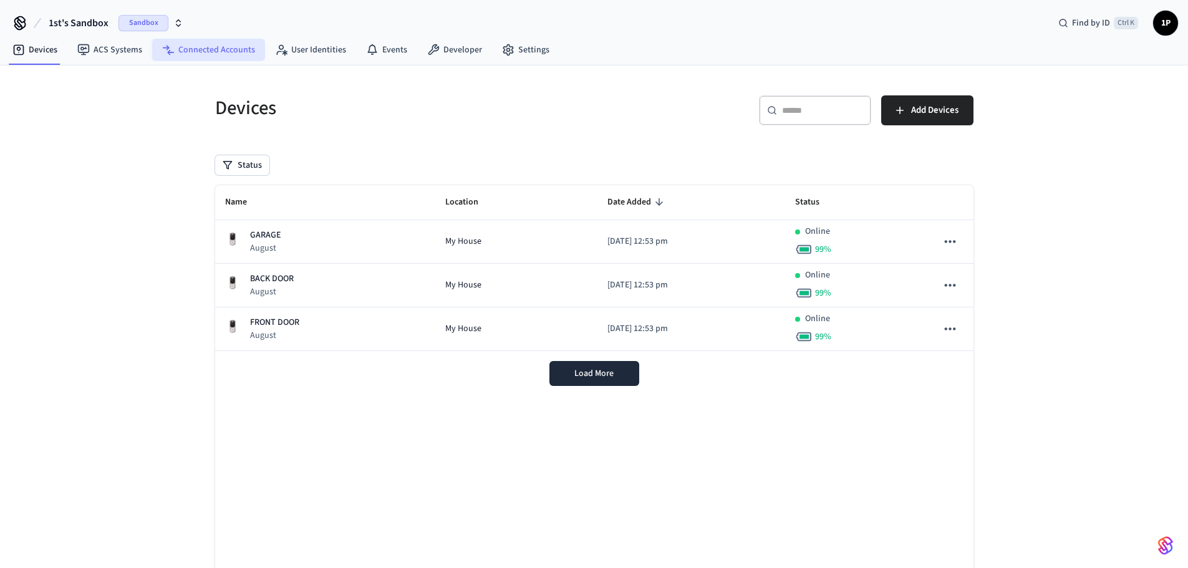 The height and width of the screenshot is (568, 1188). What do you see at coordinates (272, 279) in the screenshot?
I see `p: BACK DOOR` at bounding box center [272, 279].